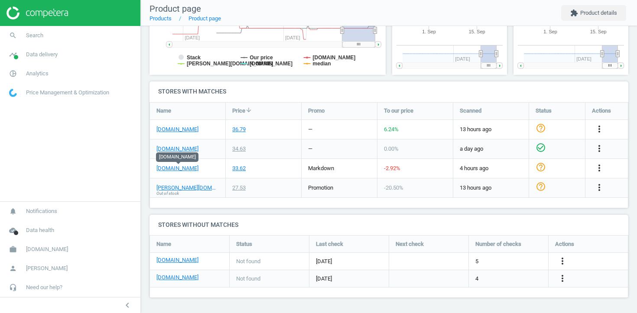  Describe the element at coordinates (477, 279) in the screenshot. I see `span: 4` at that location.